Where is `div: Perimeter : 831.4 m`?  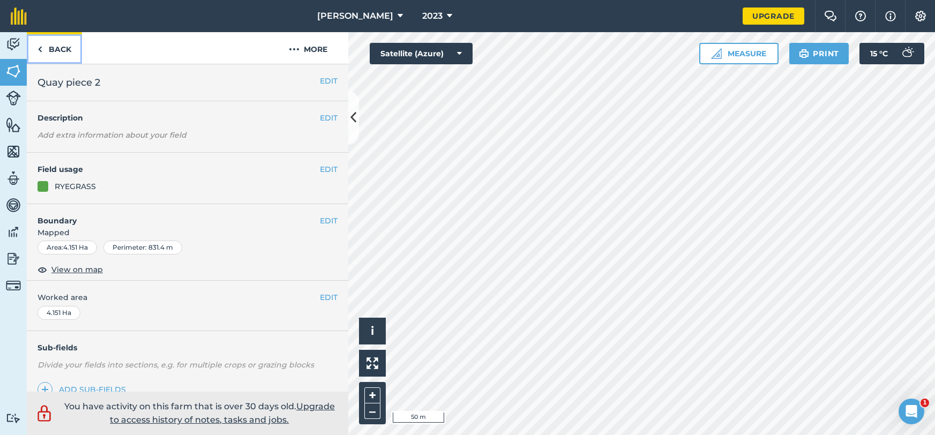 div: Perimeter : 831.4 m is located at coordinates (142, 247).